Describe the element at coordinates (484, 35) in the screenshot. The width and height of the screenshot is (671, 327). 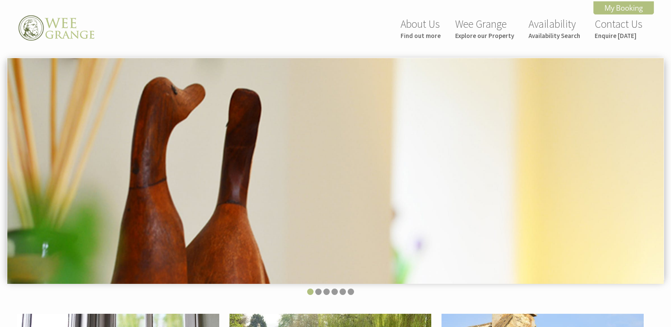
I see `small: Explore our Property` at that location.